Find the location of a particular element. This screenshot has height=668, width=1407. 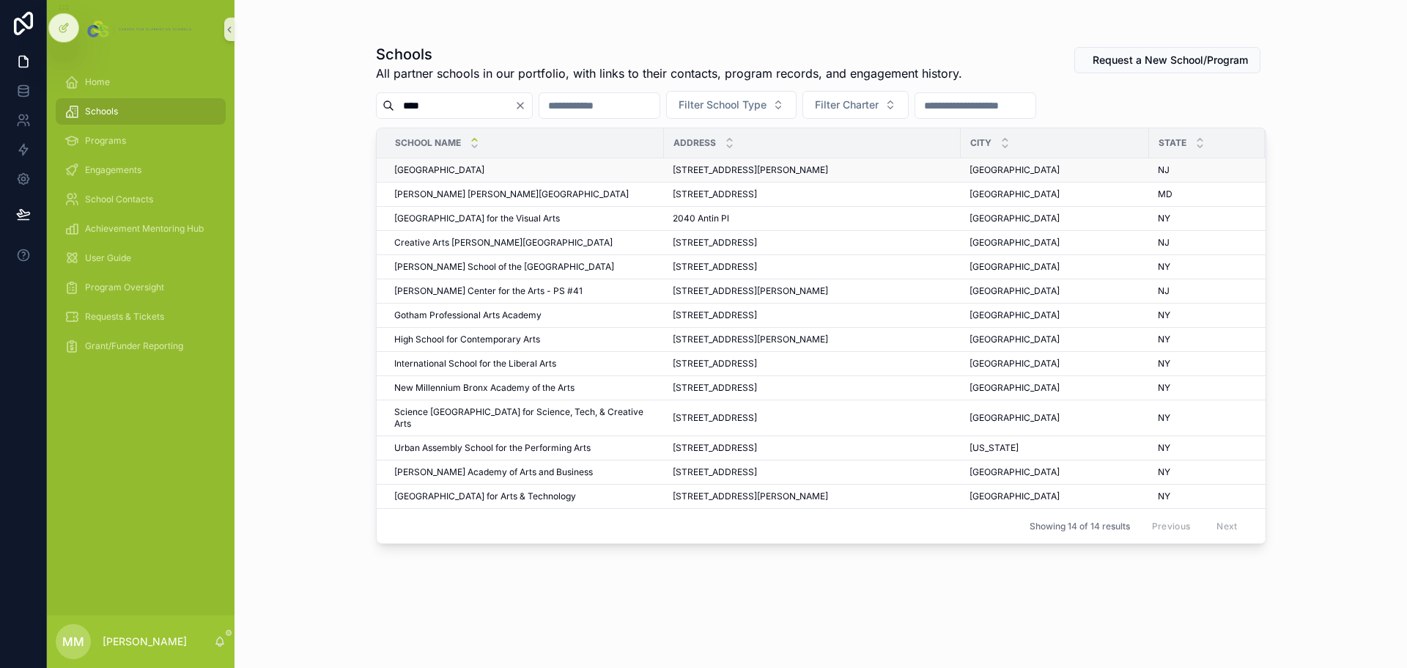

a: Home is located at coordinates (141, 82).